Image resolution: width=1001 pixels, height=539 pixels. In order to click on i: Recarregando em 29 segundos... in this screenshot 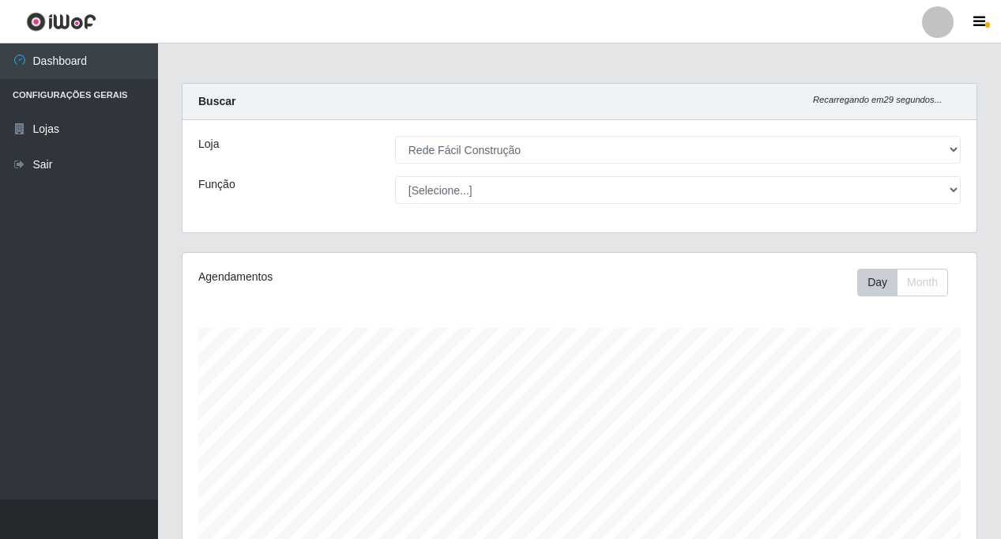, I will do `click(877, 100)`.